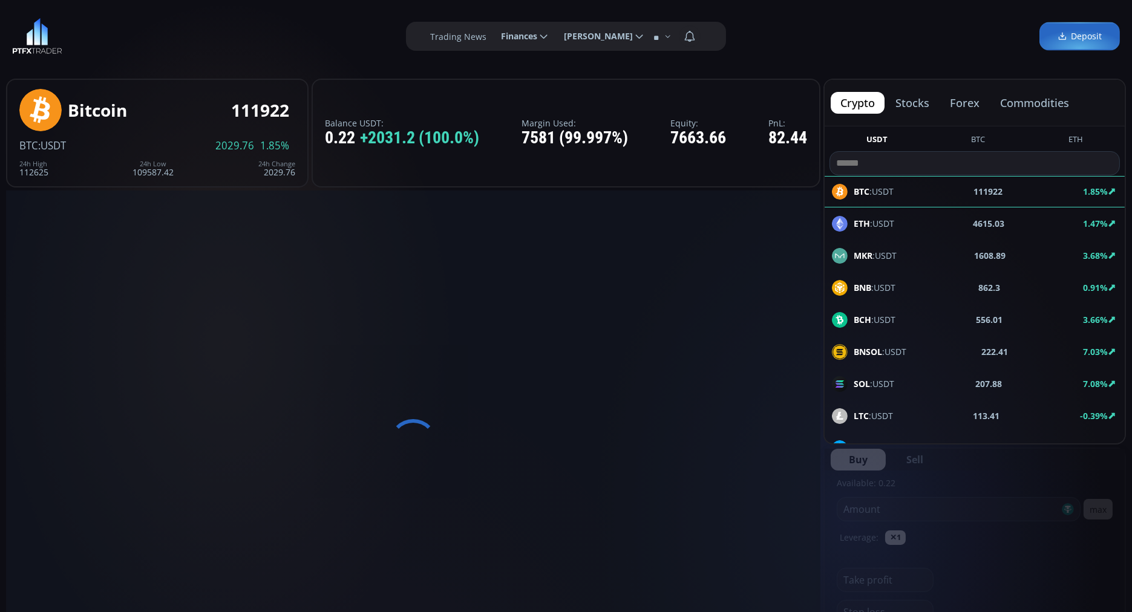 The height and width of the screenshot is (612, 1132). I want to click on b: 556.01, so click(989, 320).